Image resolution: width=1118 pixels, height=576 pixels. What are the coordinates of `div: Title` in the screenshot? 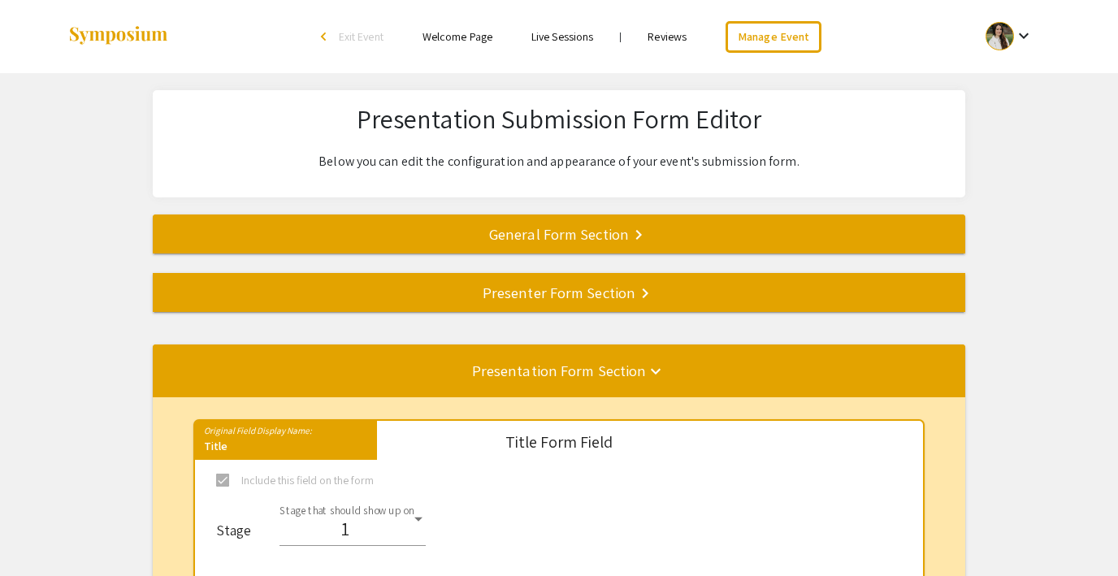 It's located at (286, 449).